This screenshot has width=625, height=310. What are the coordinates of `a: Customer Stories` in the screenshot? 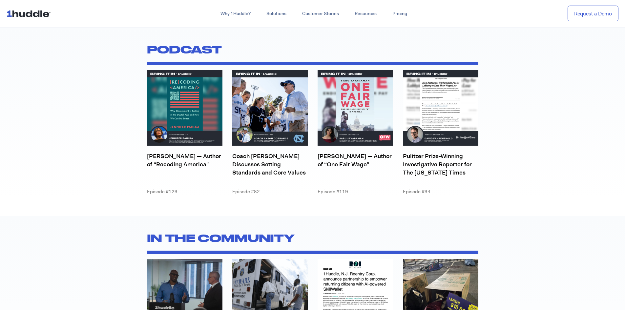 It's located at (321, 14).